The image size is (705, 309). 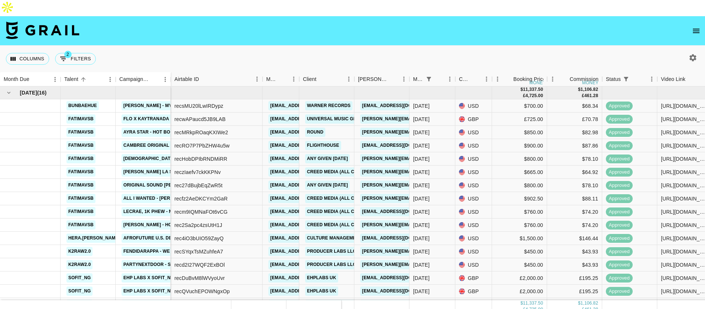 What do you see at coordinates (520, 145) in the screenshot?
I see `div: $900.00` at bounding box center [520, 145].